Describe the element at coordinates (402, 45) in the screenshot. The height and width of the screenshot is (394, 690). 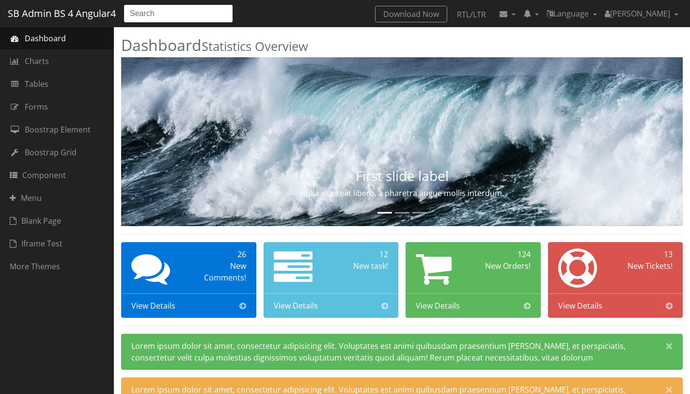
I see `h2: Dashboard` at that location.